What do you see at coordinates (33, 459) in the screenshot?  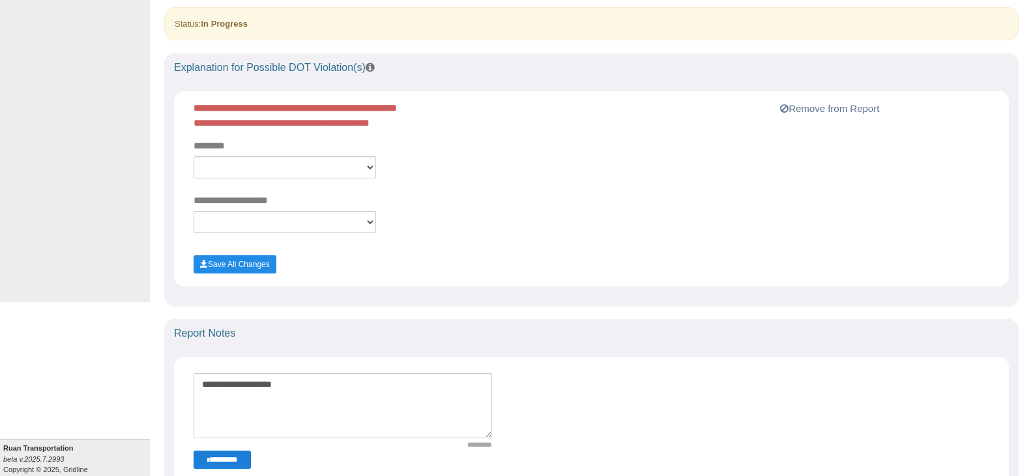 I see `i: beta v.2025.7.2993` at bounding box center [33, 459].